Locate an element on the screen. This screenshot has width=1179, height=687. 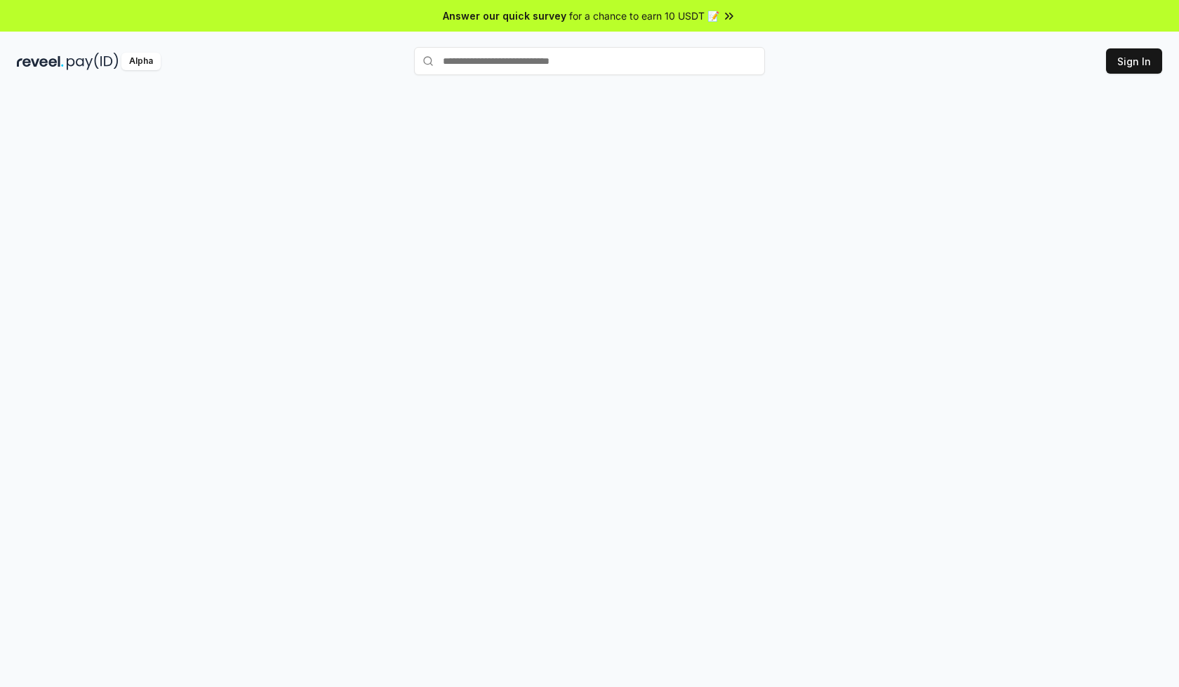
img: reveel_dark is located at coordinates (40, 61).